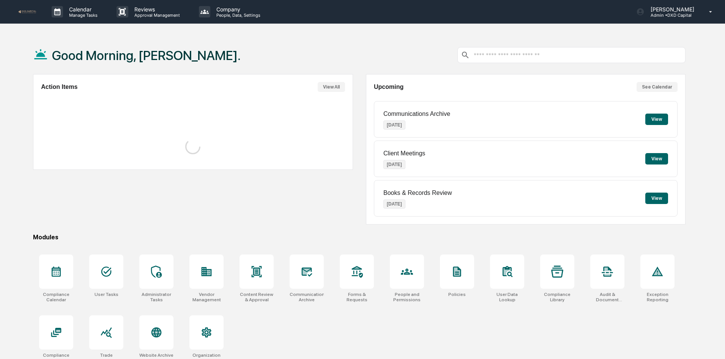 The width and height of the screenshot is (725, 359). I want to click on p: Admin • DXD Capital, so click(672, 15).